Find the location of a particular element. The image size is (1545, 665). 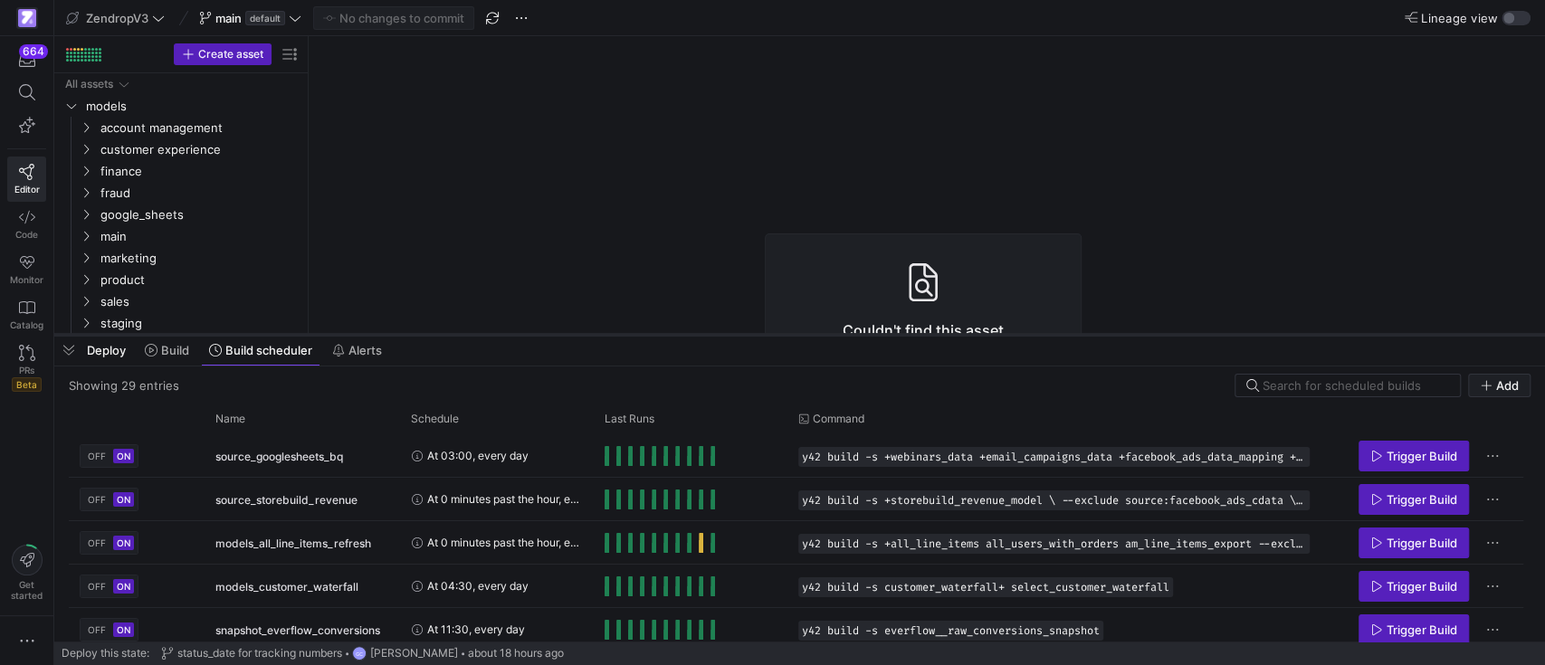

a: Editor is located at coordinates (26, 179).